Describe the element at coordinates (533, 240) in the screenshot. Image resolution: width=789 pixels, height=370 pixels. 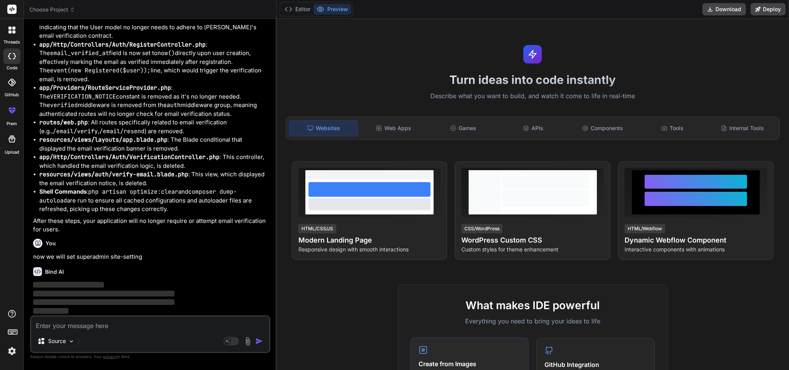
I see `h4: WordPress Custom CSS` at that location.